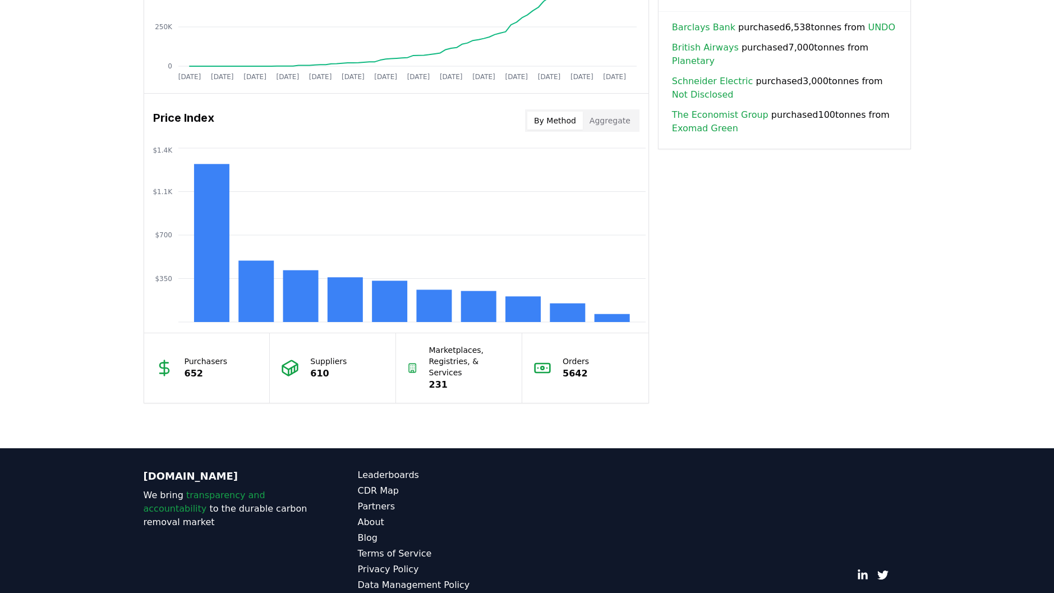 The height and width of the screenshot is (593, 1054). I want to click on a: UNDO, so click(881, 27).